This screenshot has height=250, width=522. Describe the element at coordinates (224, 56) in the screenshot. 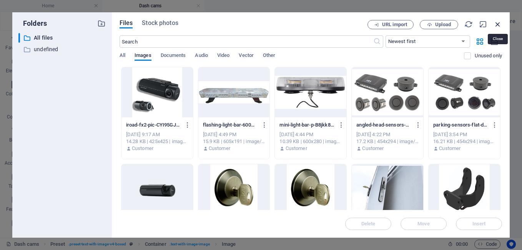

I see `span: Video` at that location.